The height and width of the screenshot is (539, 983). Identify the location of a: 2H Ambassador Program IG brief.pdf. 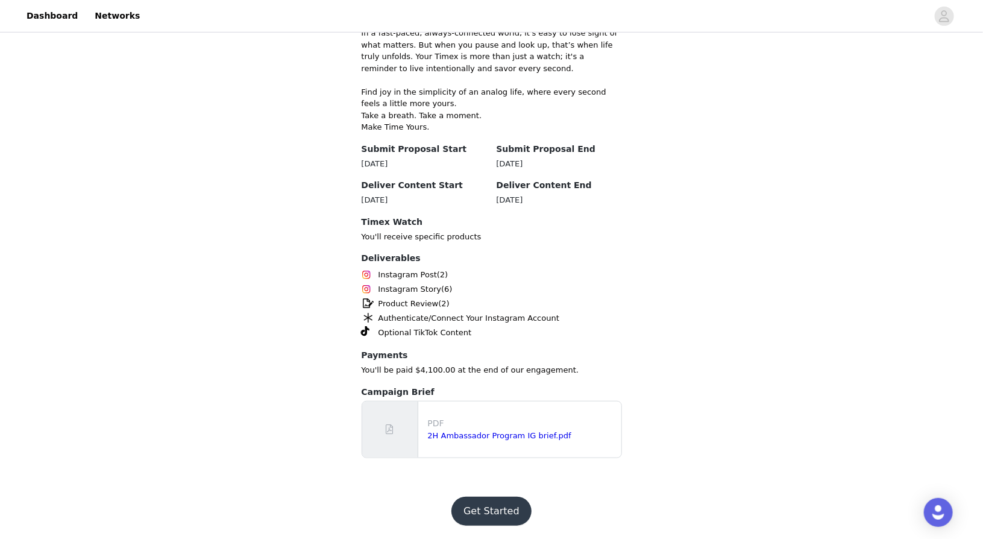
(500, 435).